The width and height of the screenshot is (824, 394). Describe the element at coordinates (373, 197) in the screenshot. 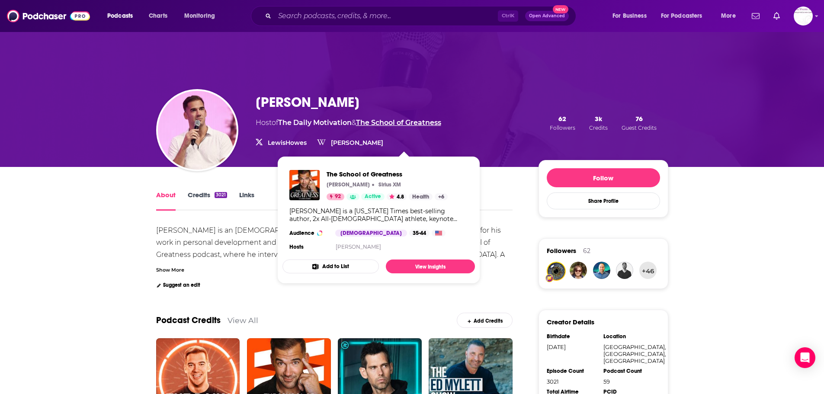

I see `span: Active` at that location.